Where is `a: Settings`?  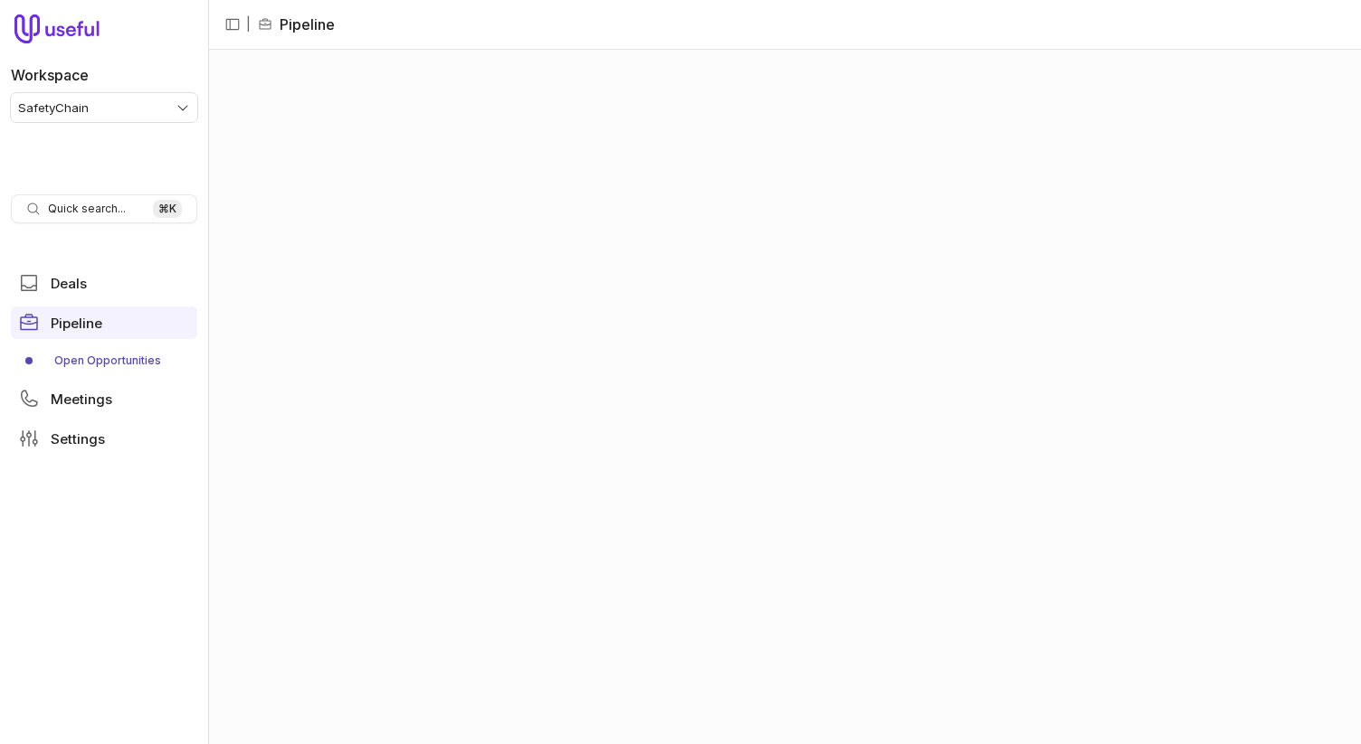 a: Settings is located at coordinates (104, 439).